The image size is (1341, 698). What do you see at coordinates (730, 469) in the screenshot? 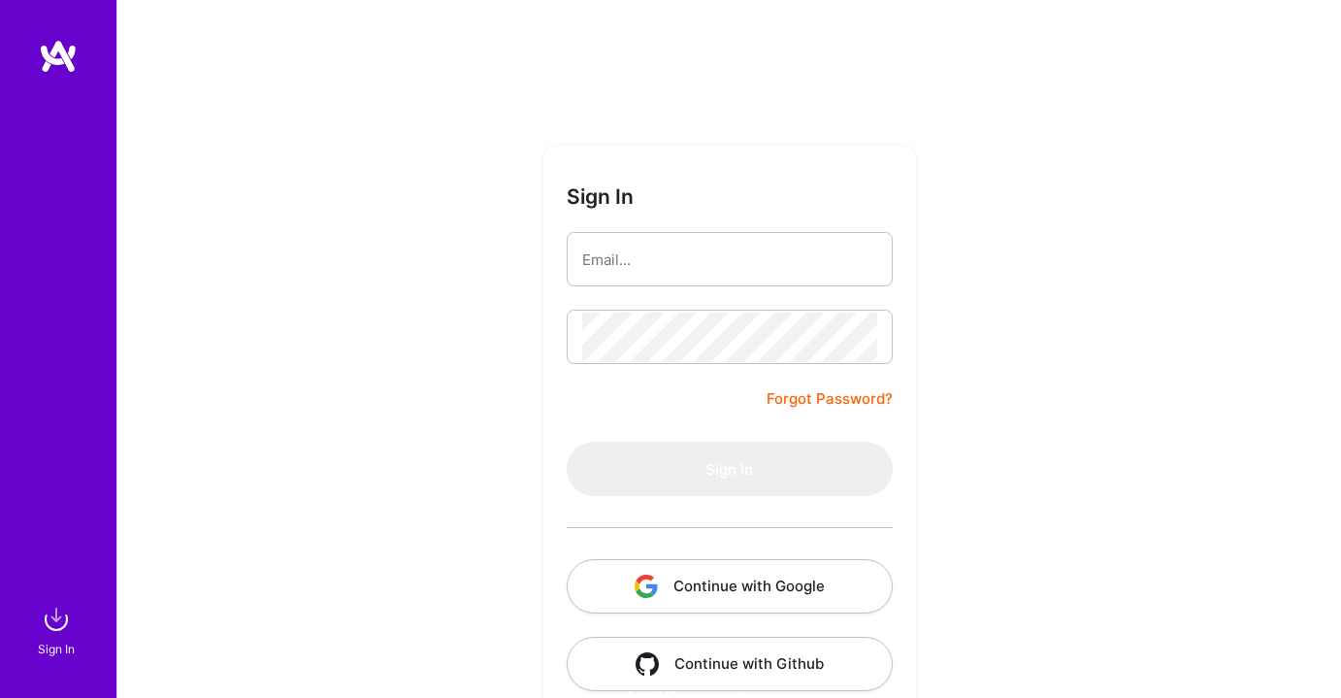
I see `button: Sign In` at bounding box center [730, 469].